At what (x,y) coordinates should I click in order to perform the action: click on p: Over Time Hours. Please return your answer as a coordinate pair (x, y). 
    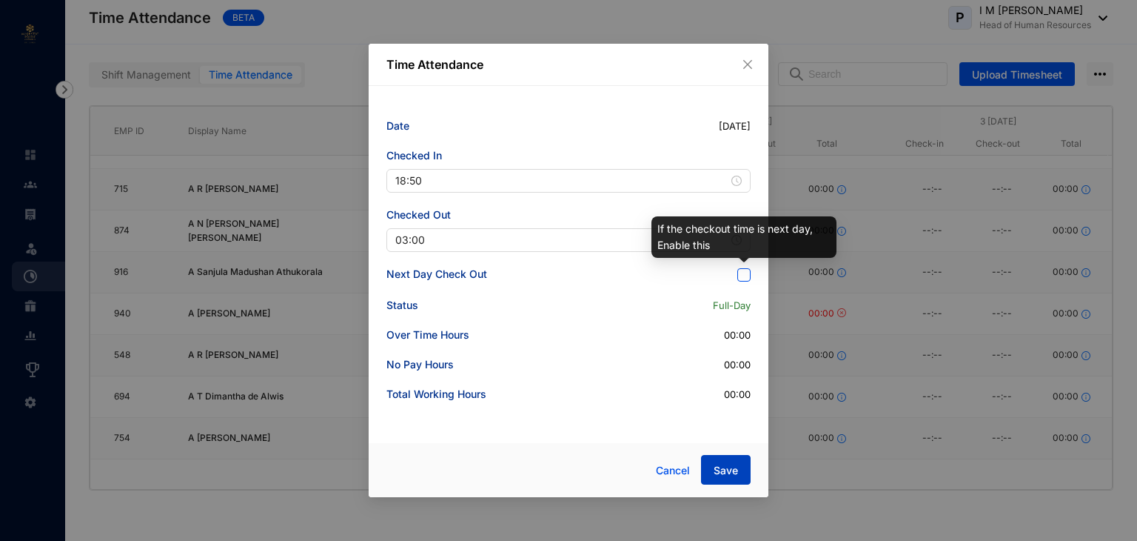
    Looking at the image, I should click on (478, 335).